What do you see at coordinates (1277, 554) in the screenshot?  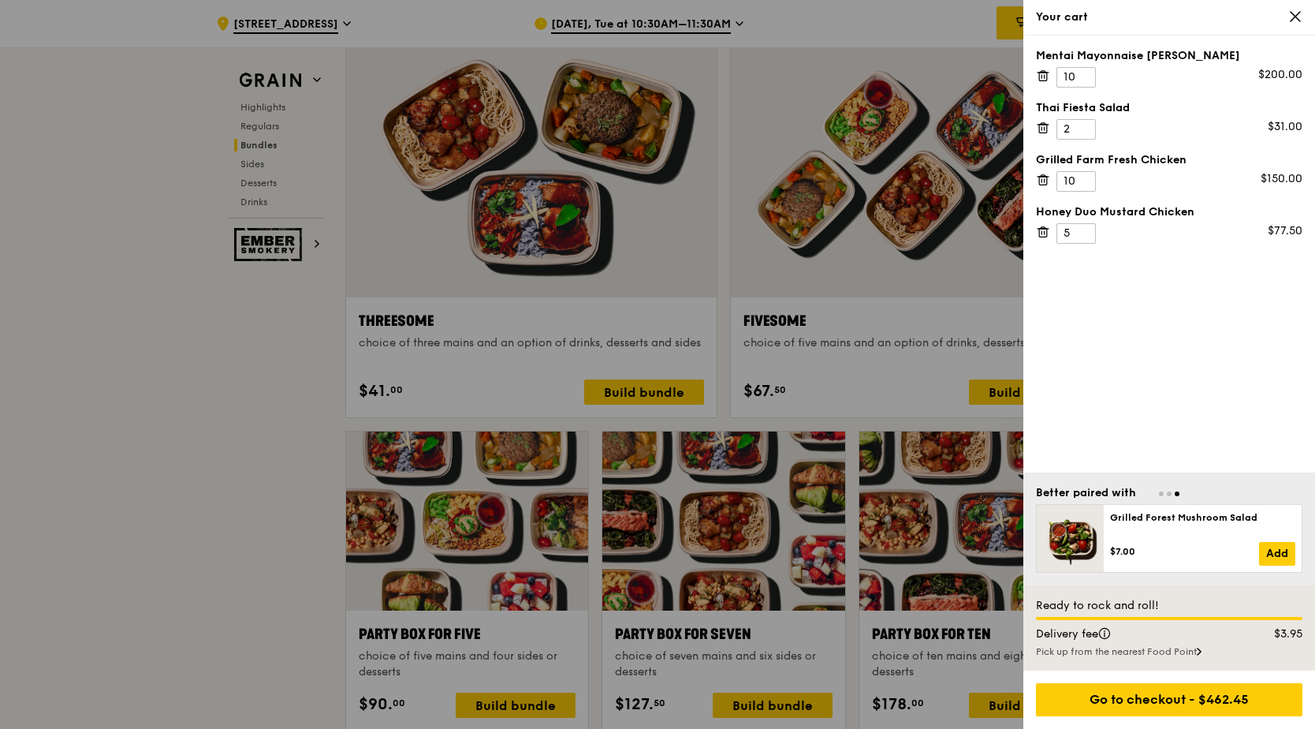 I see `a: Add` at bounding box center [1277, 554].